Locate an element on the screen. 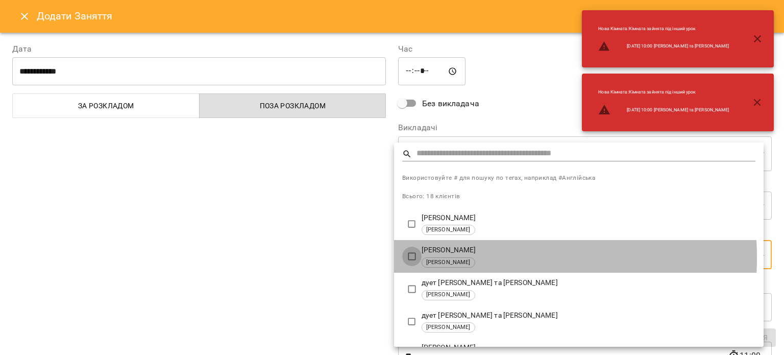 The width and height of the screenshot is (784, 355). span: Всього: 18 клієнтів is located at coordinates (431, 196).